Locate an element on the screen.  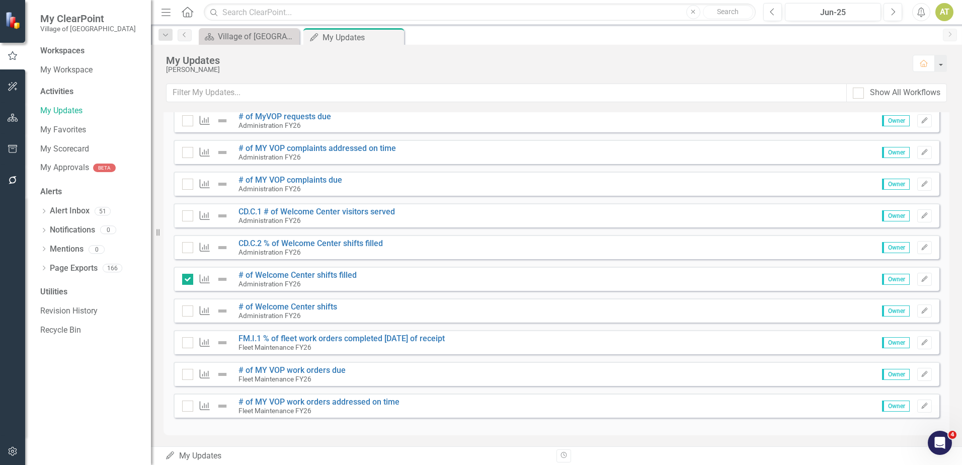
a: CD.C.1 # of Welcome Center visitors served is located at coordinates (317, 211).